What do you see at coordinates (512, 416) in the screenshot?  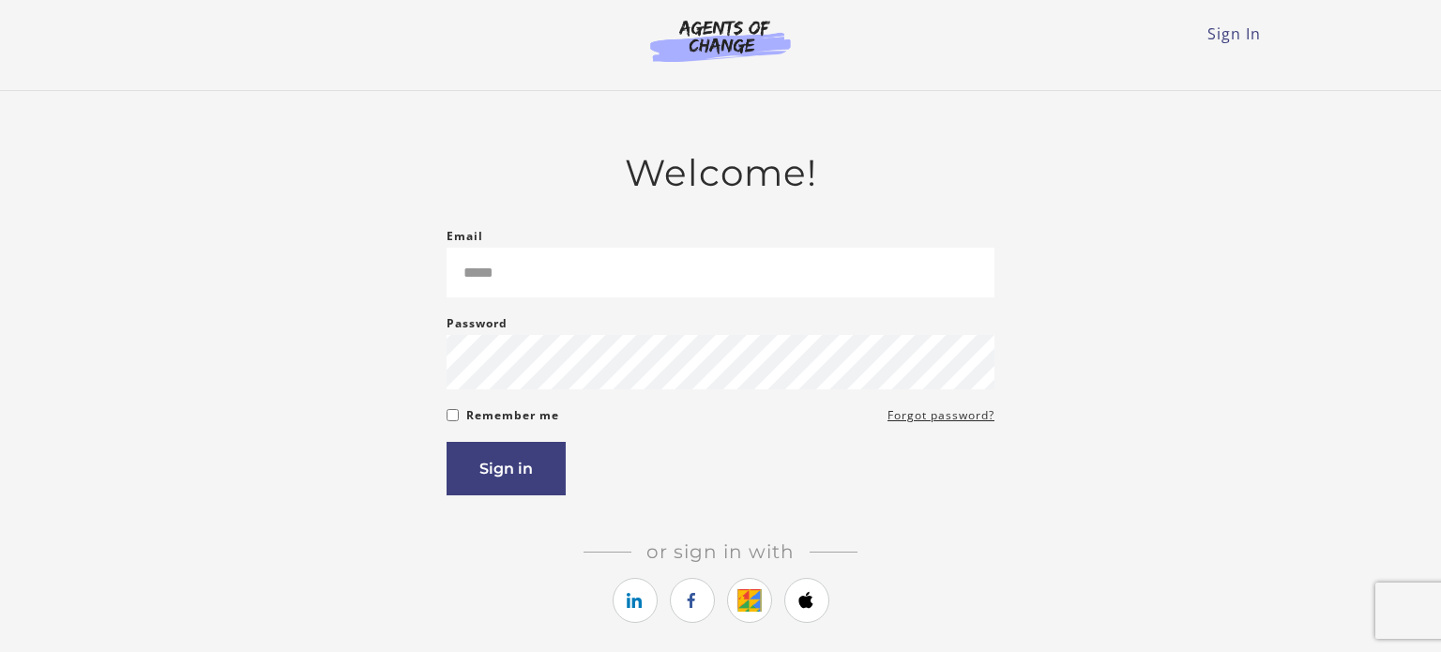 I see `label: Remember me` at bounding box center [512, 416].